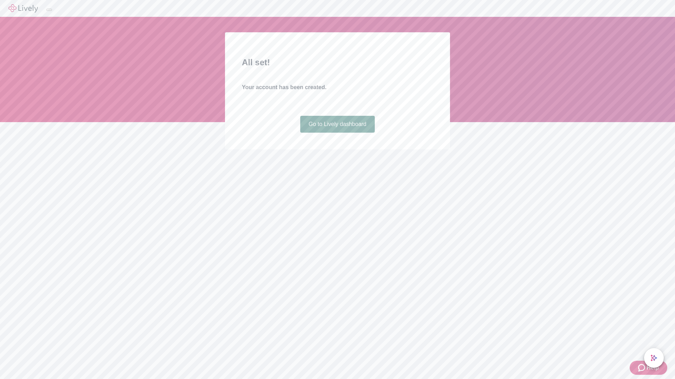 The height and width of the screenshot is (379, 675). What do you see at coordinates (653, 358) in the screenshot?
I see `button: chat` at bounding box center [653, 358].